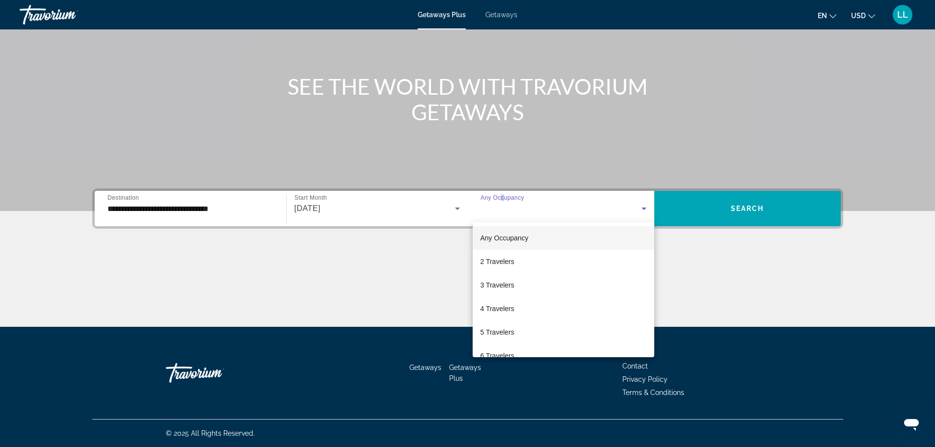 The image size is (935, 447). What do you see at coordinates (497, 356) in the screenshot?
I see `span: 6 Travelers` at bounding box center [497, 356].